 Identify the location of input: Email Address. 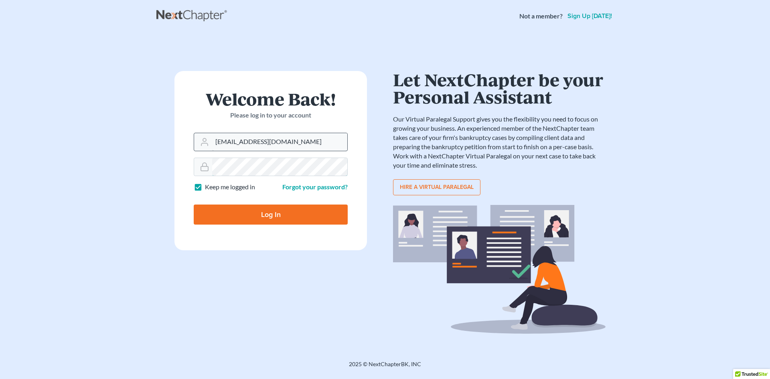
(280, 142).